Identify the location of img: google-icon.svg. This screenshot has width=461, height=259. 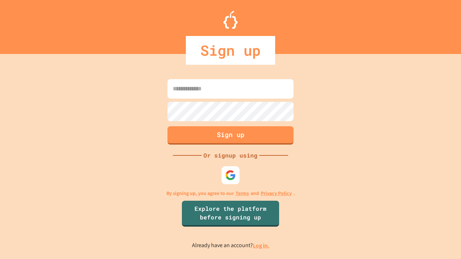
(230, 175).